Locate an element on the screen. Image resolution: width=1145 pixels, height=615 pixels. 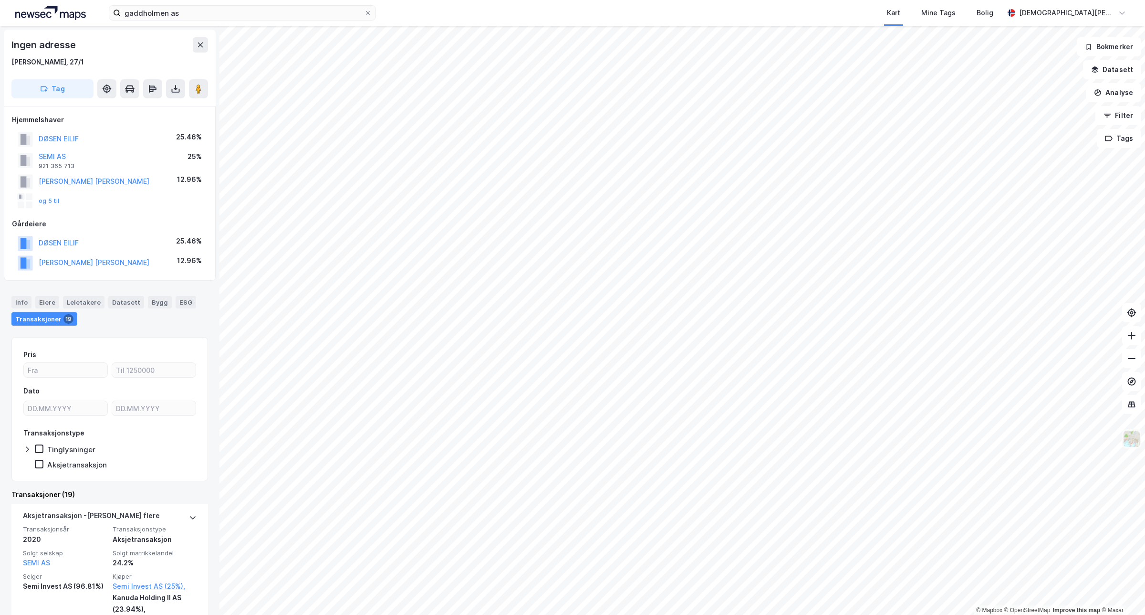
div: Transaksjonstype is located at coordinates (54, 433).